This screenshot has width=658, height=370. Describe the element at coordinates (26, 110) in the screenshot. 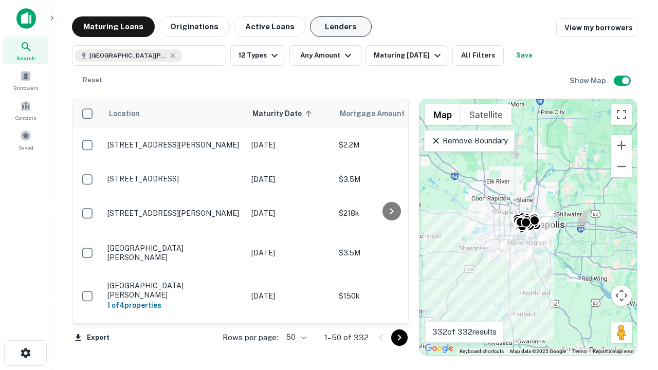

I see `a: Contacts` at that location.